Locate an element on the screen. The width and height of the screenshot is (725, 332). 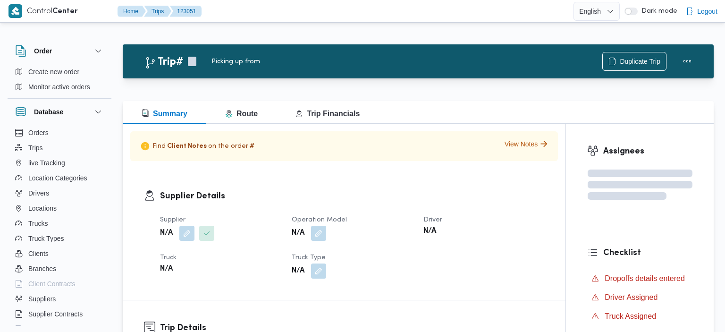
div: Database is located at coordinates (59, 227).